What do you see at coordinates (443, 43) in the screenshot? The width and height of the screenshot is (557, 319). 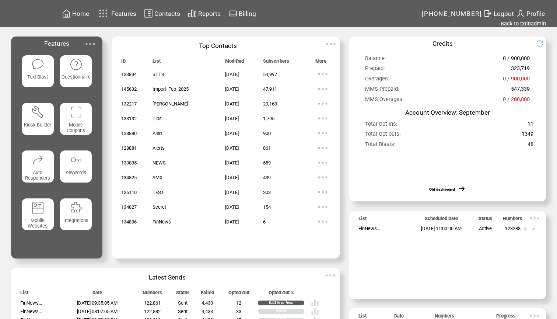 I see `span: Credits` at bounding box center [443, 43].